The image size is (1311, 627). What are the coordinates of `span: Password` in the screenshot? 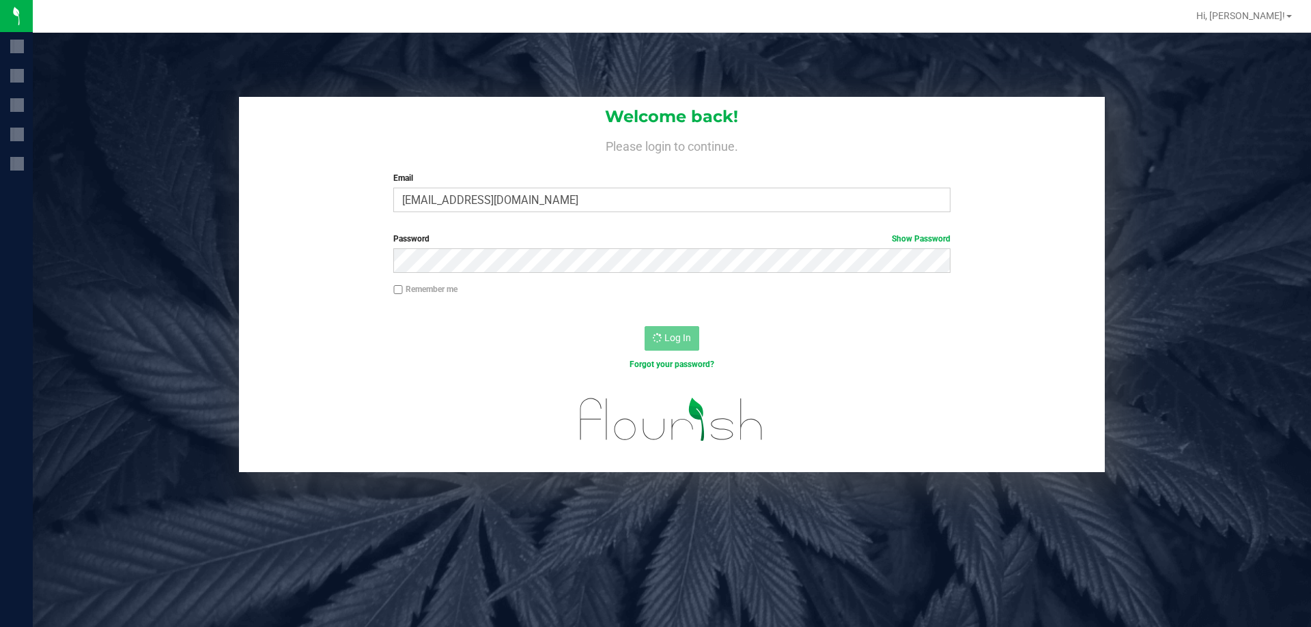 It's located at (411, 239).